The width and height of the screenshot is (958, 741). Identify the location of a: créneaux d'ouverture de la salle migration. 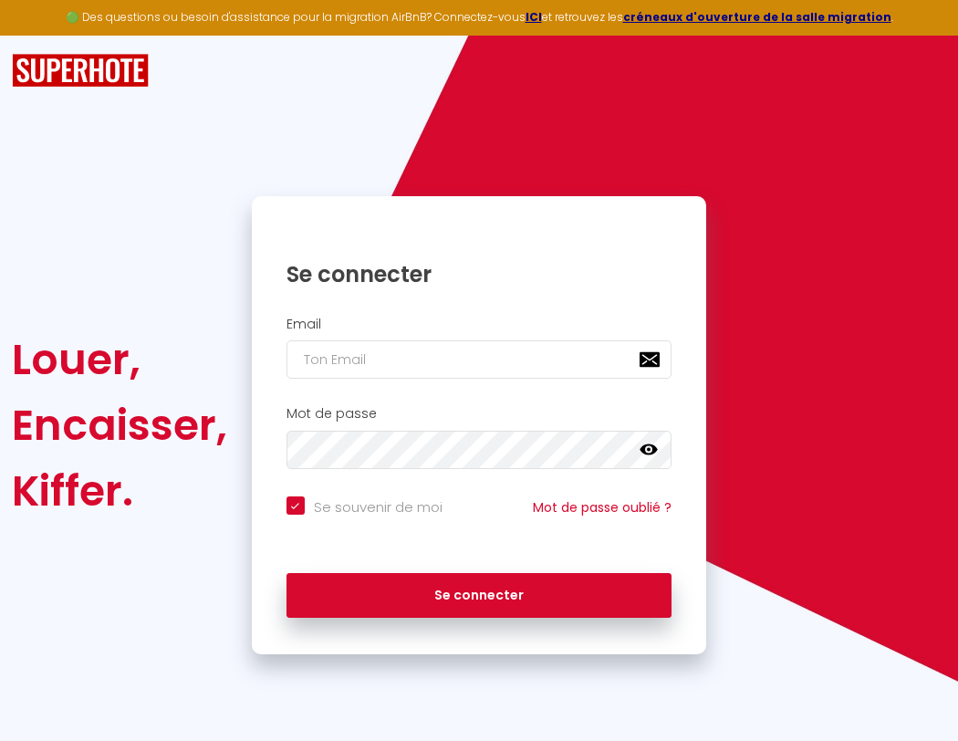
(758, 16).